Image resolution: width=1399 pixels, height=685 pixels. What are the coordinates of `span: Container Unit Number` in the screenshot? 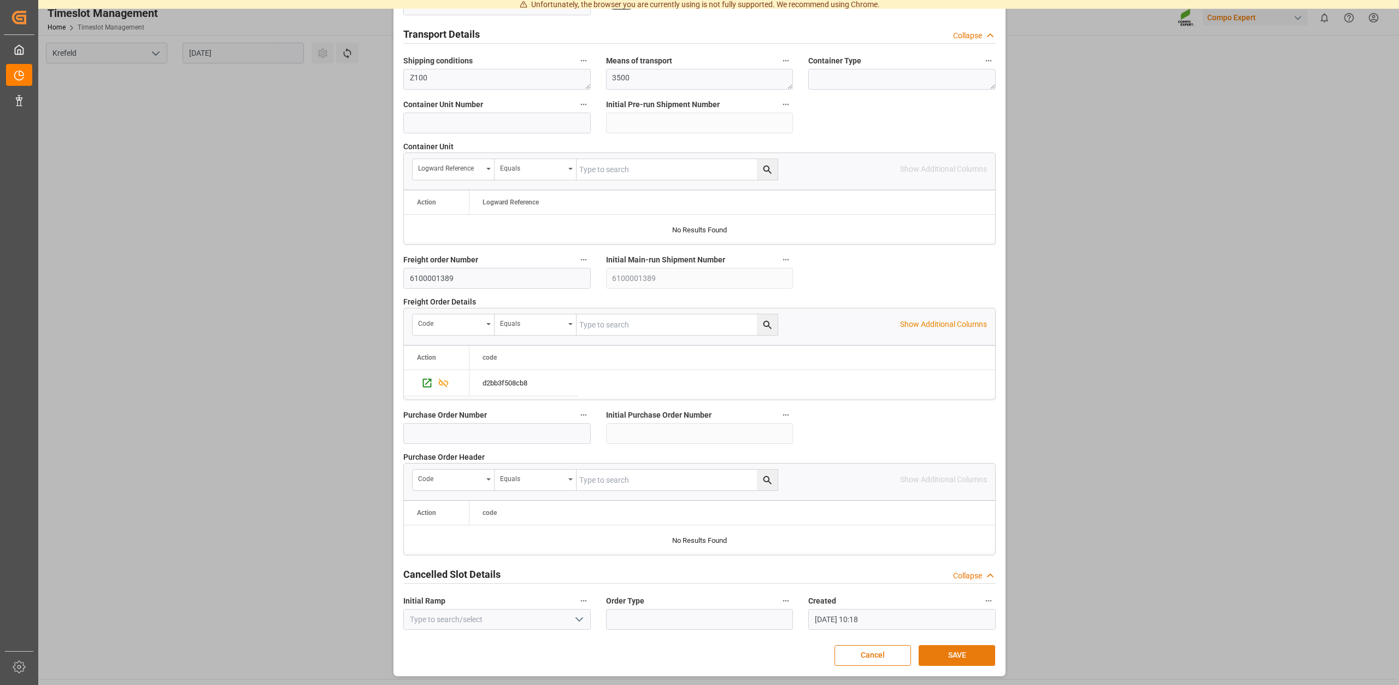 It's located at (443, 104).